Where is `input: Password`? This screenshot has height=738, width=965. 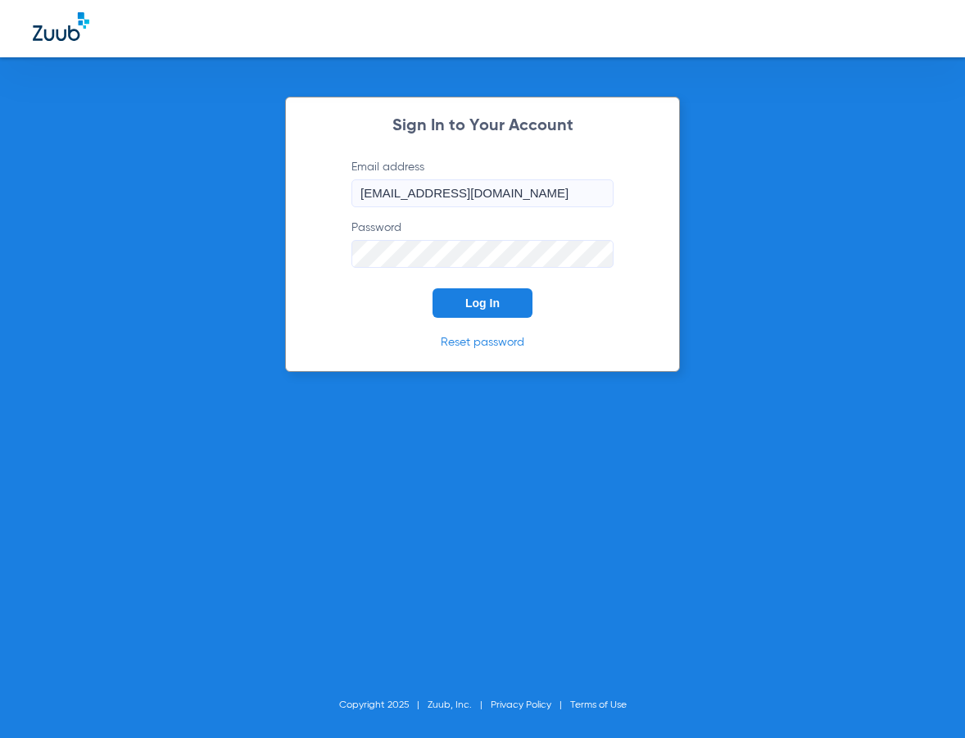
input: Password is located at coordinates (483, 254).